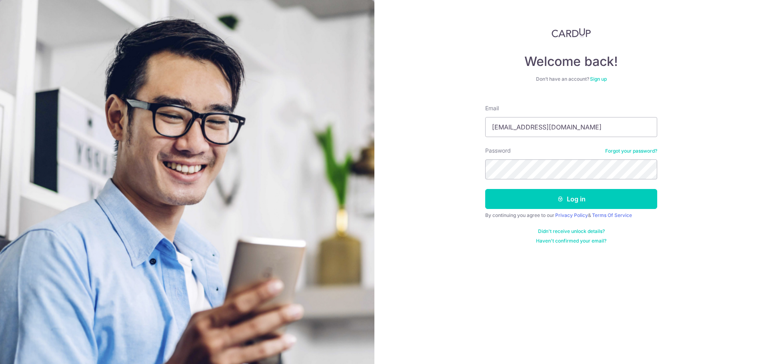 The height and width of the screenshot is (364, 768). I want to click on div: By continuing you agree to our &, so click(571, 216).